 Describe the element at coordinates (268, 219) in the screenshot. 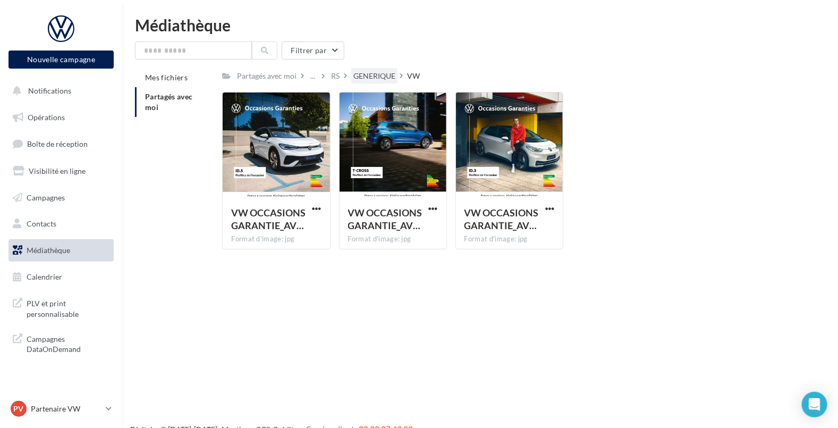

I see `span: VW OCCASIONS GARANTIE_AVRIL24_RS_ID.5` at that location.